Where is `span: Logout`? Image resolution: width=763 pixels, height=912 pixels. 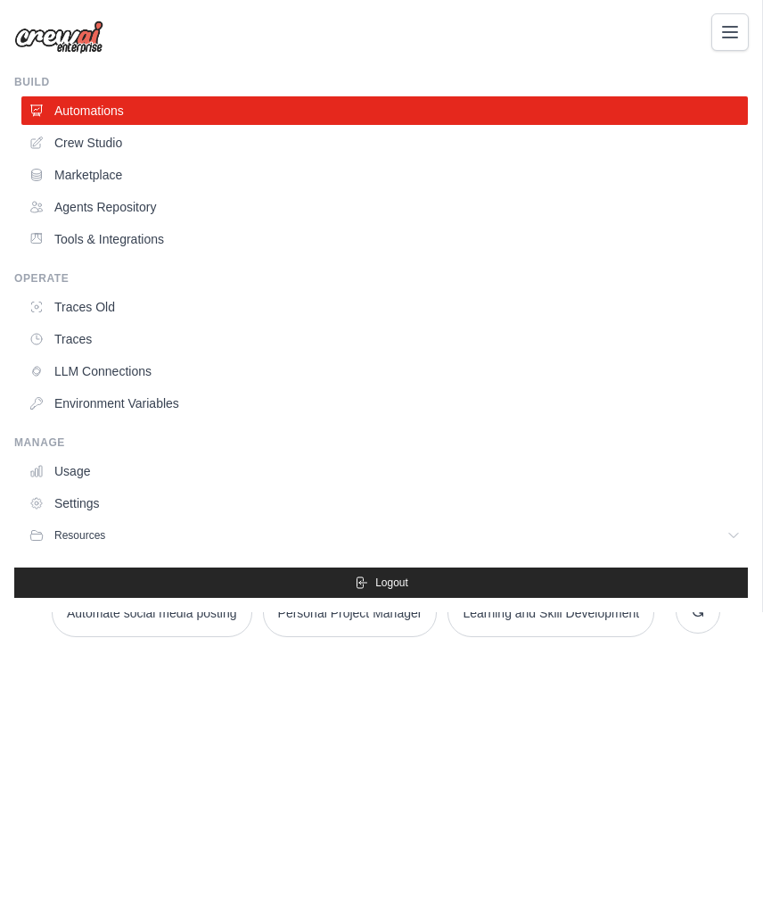 span: Logout is located at coordinates (392, 582).